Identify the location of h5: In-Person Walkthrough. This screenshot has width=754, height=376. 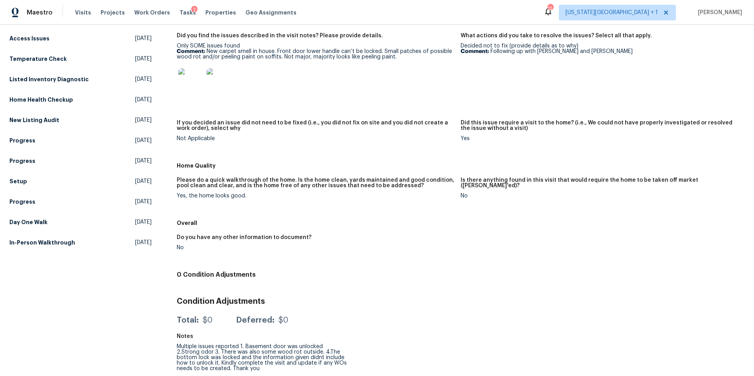
(42, 243).